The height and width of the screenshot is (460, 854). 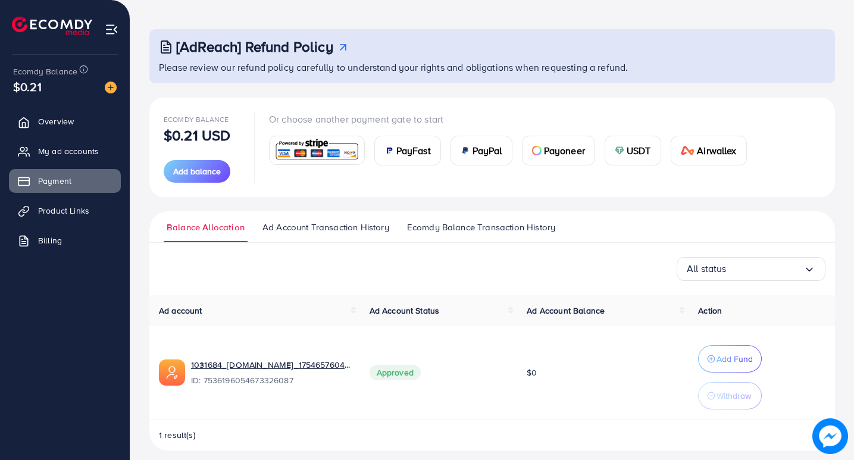 What do you see at coordinates (68, 151) in the screenshot?
I see `span: My ad accounts` at bounding box center [68, 151].